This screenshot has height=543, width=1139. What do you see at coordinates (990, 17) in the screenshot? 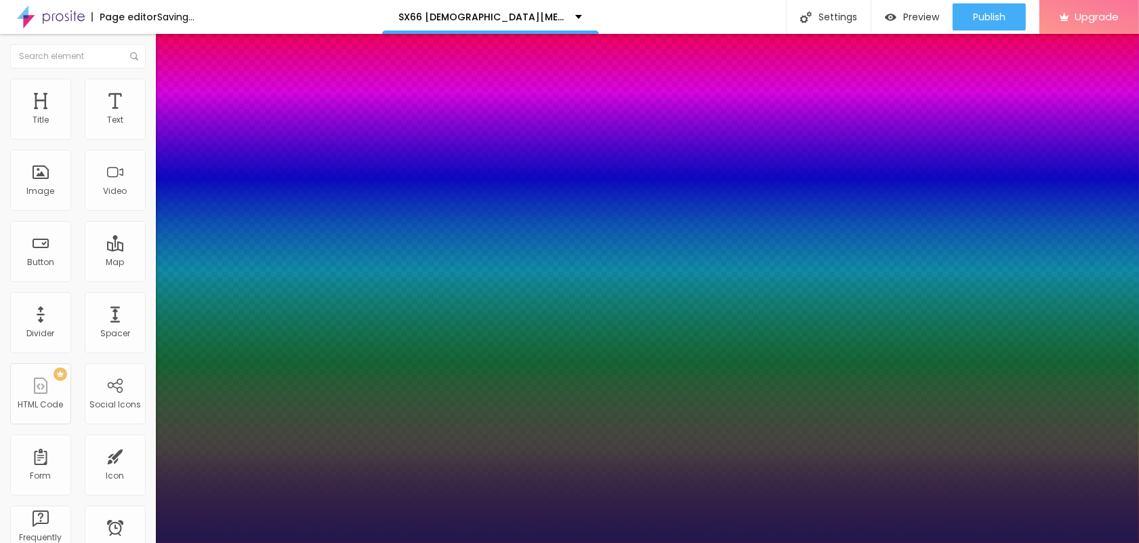
I see `button: Publish` at bounding box center [990, 17].